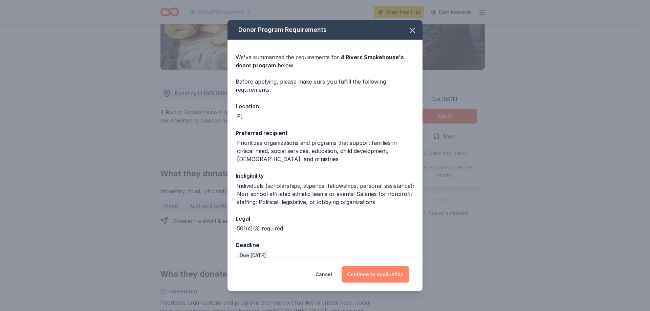  Describe the element at coordinates (260, 228) in the screenshot. I see `div: 501(c)(3) required` at that location.